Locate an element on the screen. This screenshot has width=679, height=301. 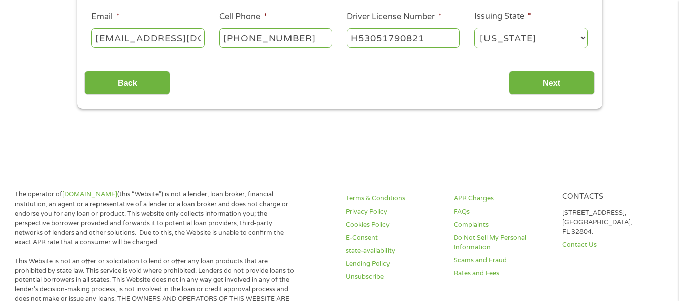
a: FAQs is located at coordinates (502, 212).